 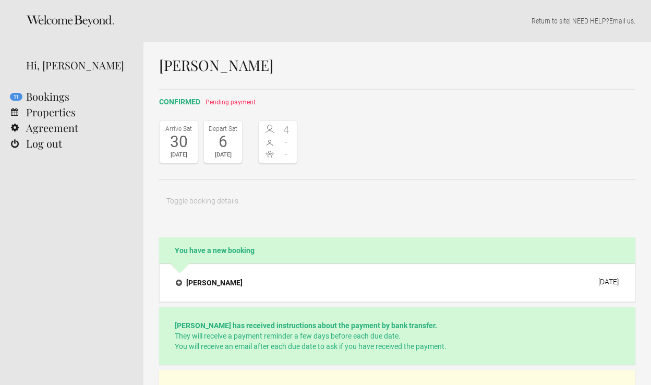 What do you see at coordinates (286, 130) in the screenshot?
I see `span: 4` at bounding box center [286, 130].